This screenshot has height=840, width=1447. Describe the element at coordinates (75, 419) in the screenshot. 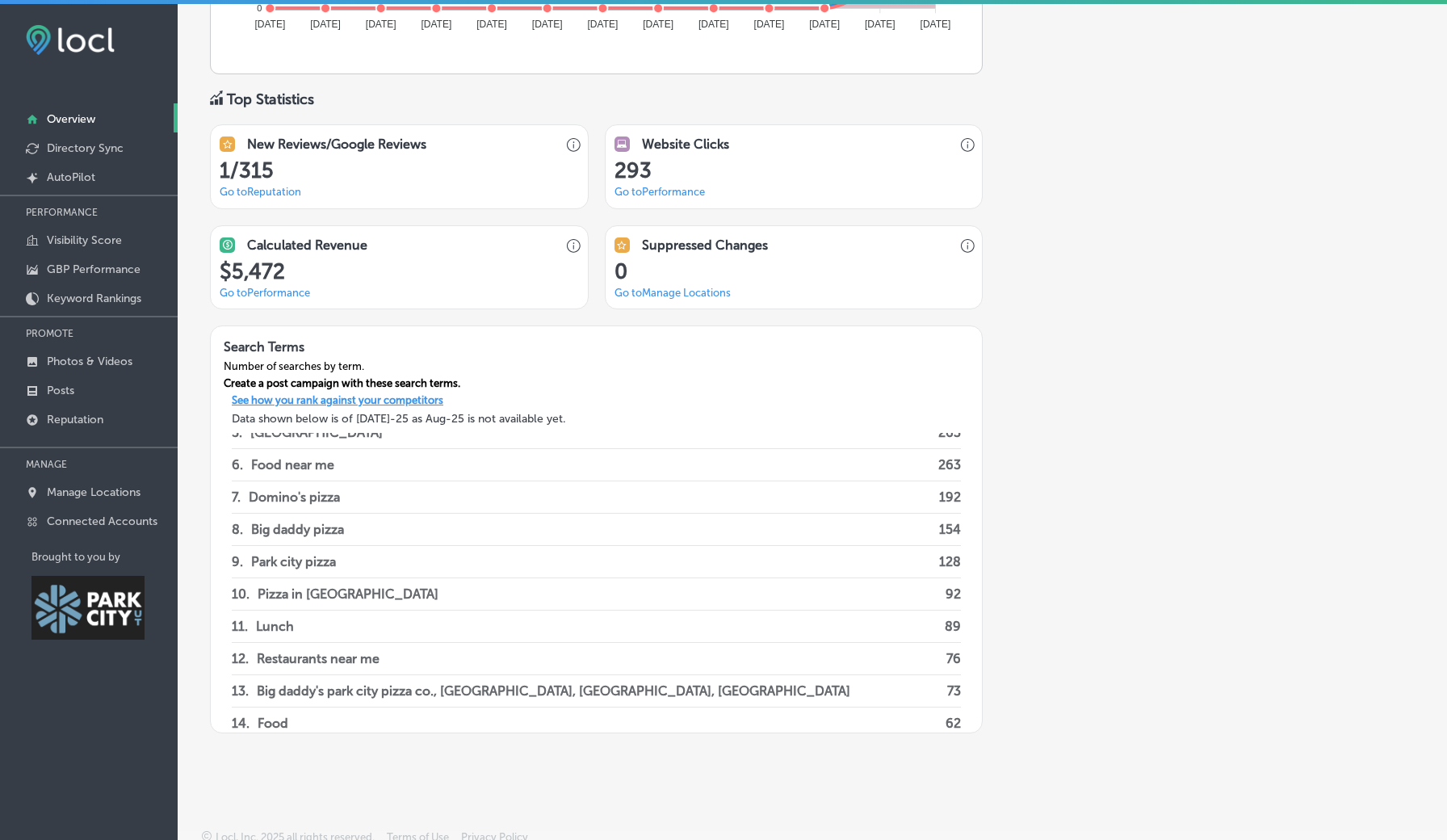

I see `p: Reputation` at that location.